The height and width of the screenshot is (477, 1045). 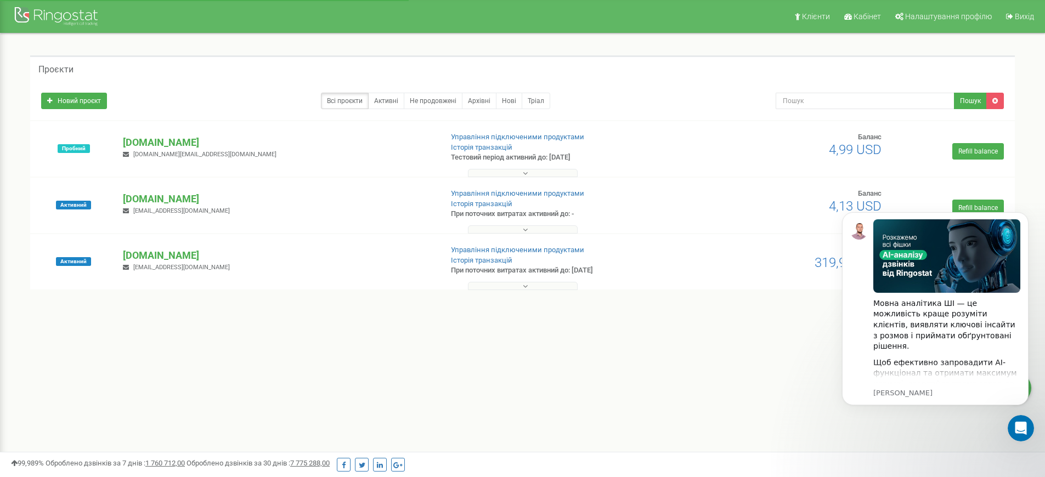 I want to click on u: 1 760 712,00, so click(x=165, y=463).